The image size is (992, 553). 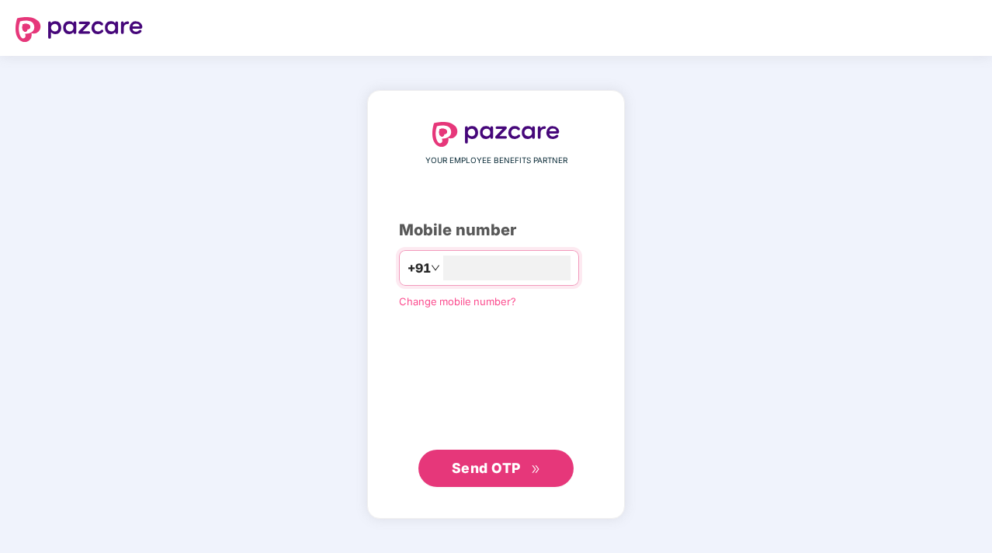 I want to click on span: +91, so click(x=419, y=268).